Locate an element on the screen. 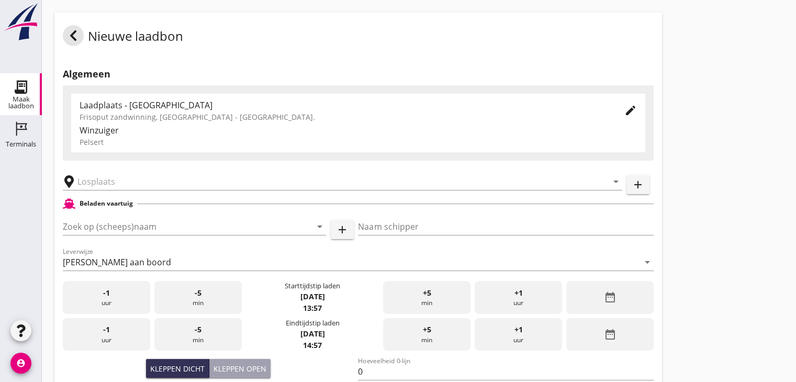  input: Hoeveelheid 0-lijn is located at coordinates (505, 371).